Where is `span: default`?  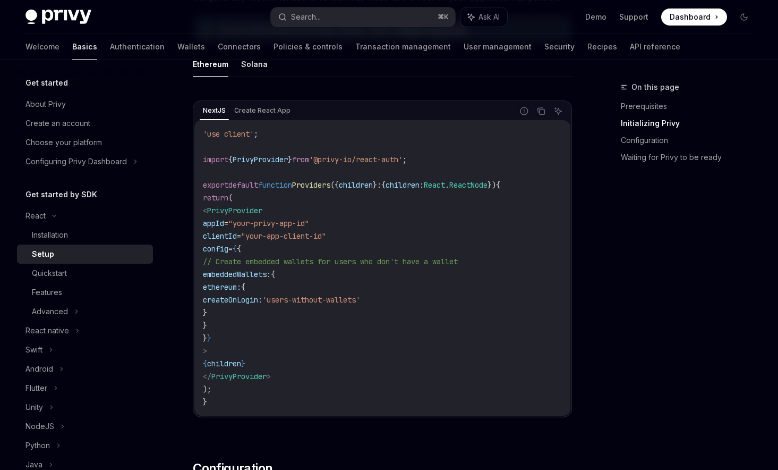
span: default is located at coordinates (243, 185).